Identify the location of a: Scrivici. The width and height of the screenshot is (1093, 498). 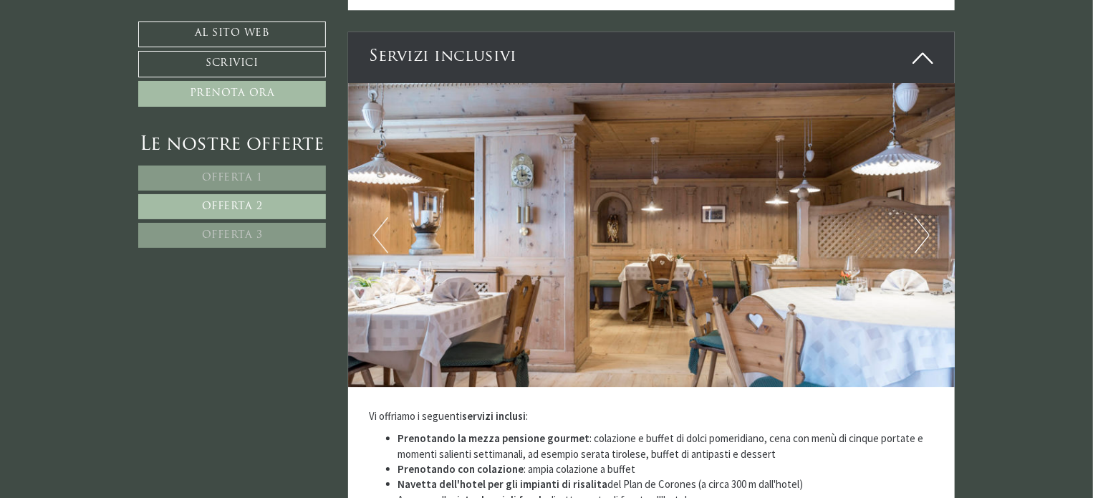
(232, 64).